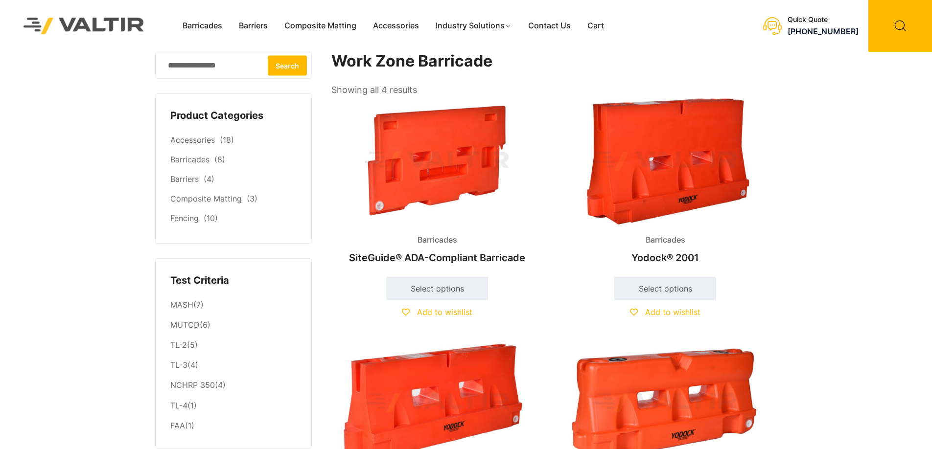 The height and width of the screenshot is (449, 932). Describe the element at coordinates (185, 325) in the screenshot. I see `a: MUTCD` at that location.